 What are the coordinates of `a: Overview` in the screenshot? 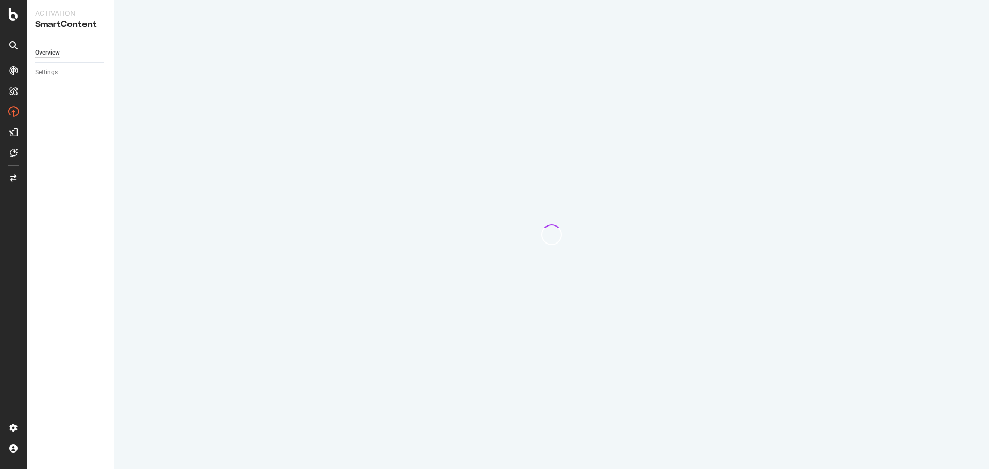 It's located at (71, 53).